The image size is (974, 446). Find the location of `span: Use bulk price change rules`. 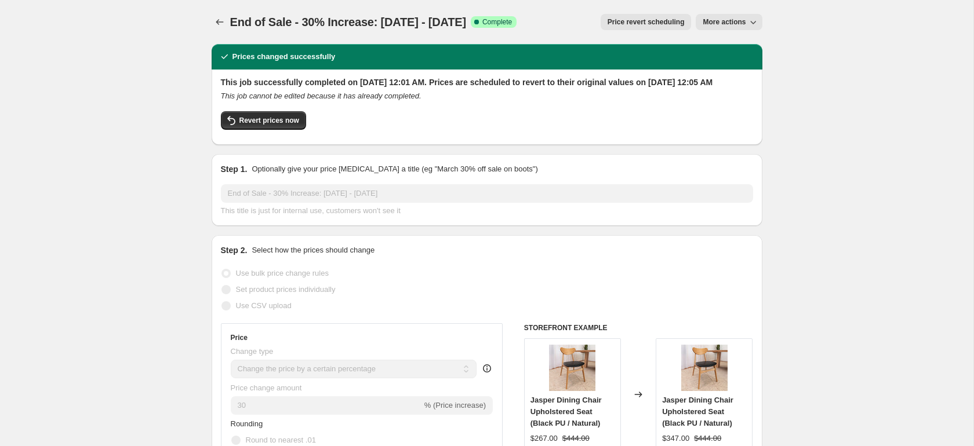

span: Use bulk price change rules is located at coordinates (282, 273).